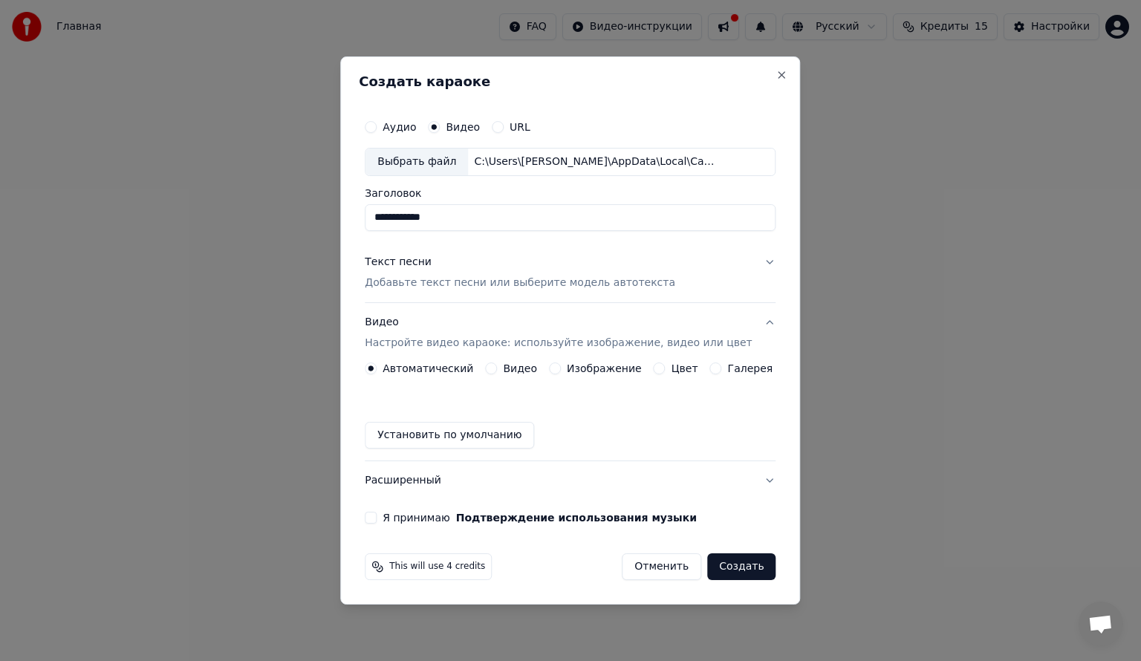 This screenshot has height=661, width=1141. What do you see at coordinates (604, 368) in the screenshot?
I see `label: Изображение` at bounding box center [604, 368].